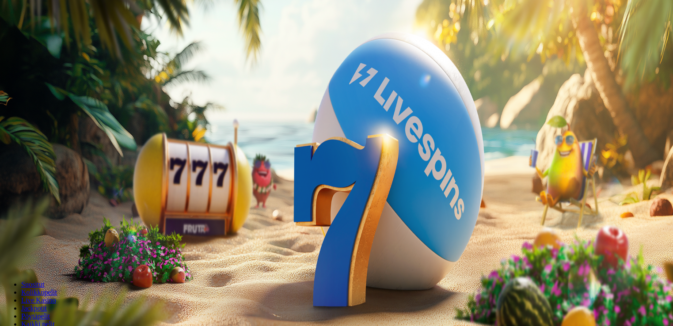 The image size is (673, 326). What do you see at coordinates (39, 292) in the screenshot?
I see `a: Kolikkopelit` at bounding box center [39, 292].